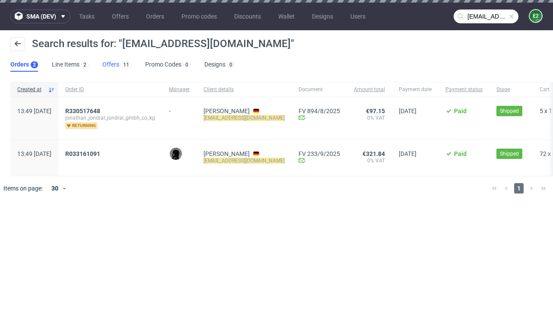  Describe the element at coordinates (199, 16) in the screenshot. I see `a: Promo codes` at that location.